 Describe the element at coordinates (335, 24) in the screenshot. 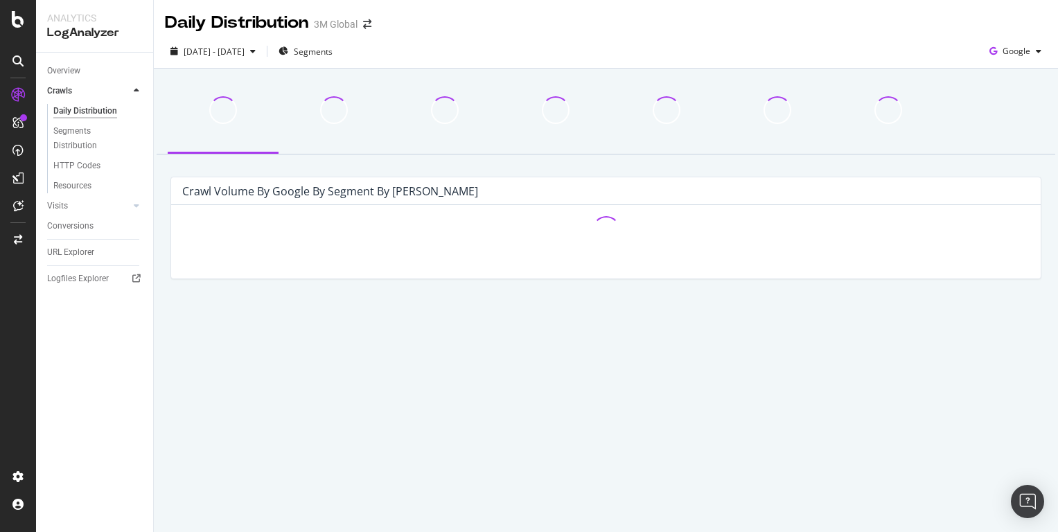

I see `div: 3M Global` at that location.